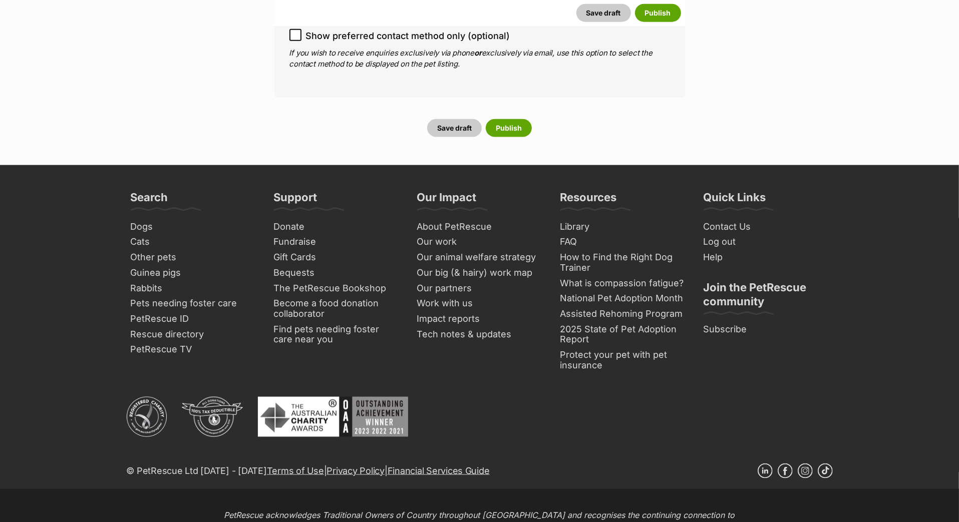 The width and height of the screenshot is (959, 522). Describe the element at coordinates (766, 242) in the screenshot. I see `a: Log out` at that location.